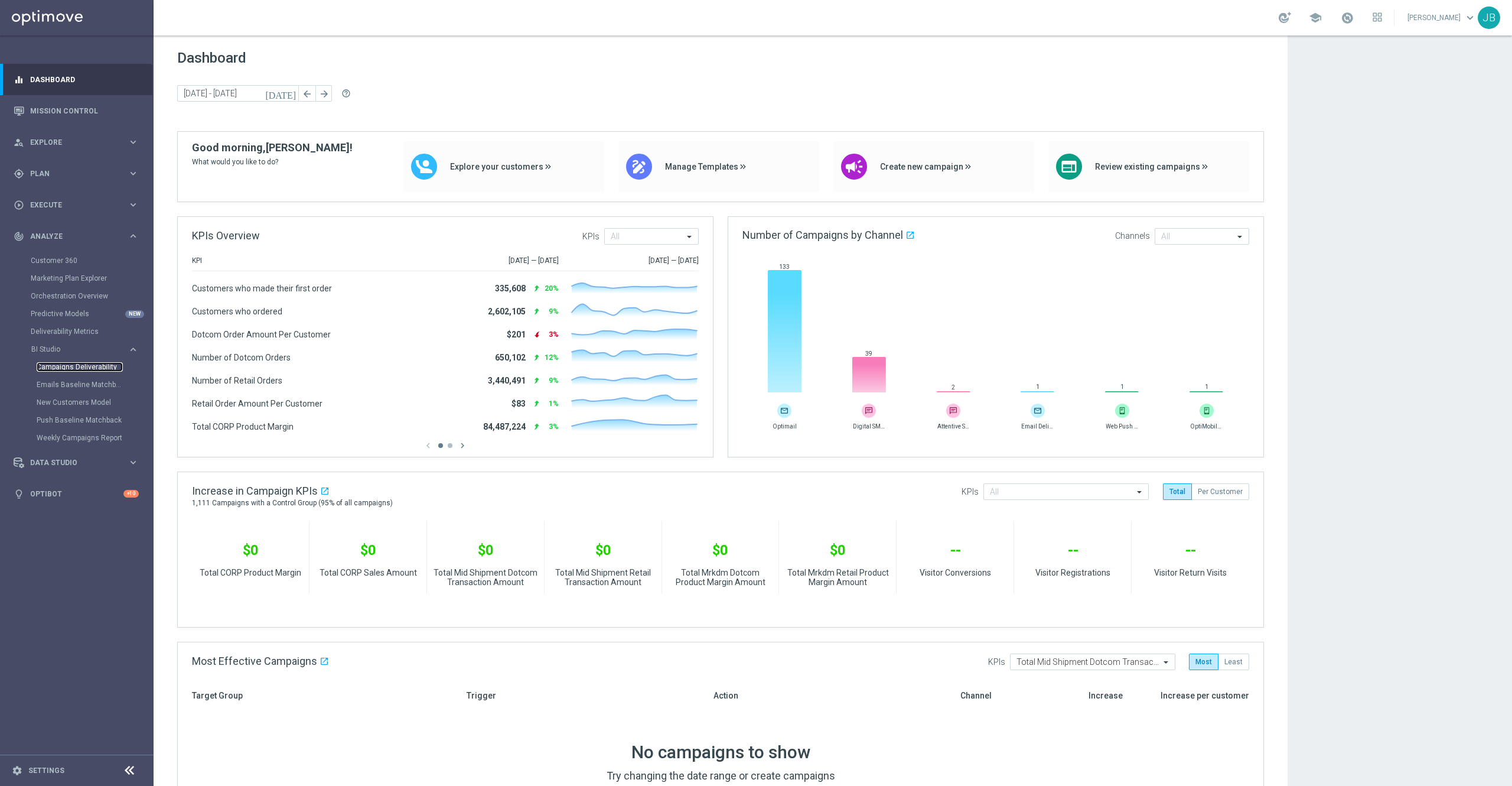  Describe the element at coordinates (77, 205) in the screenshot. I see `div: play_circle_outline Execute keyboard_arrow_right` at that location.